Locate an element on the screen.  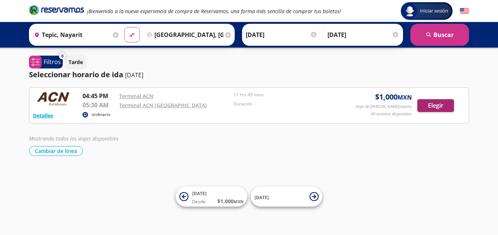
button: English is located at coordinates (464, 11).